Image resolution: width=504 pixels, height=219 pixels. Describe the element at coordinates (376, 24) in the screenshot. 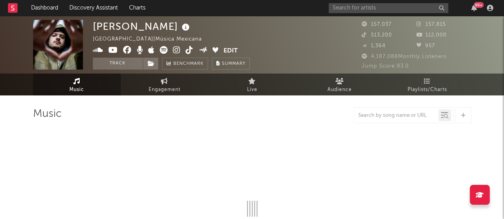

I see `span: 157,037` at that location.